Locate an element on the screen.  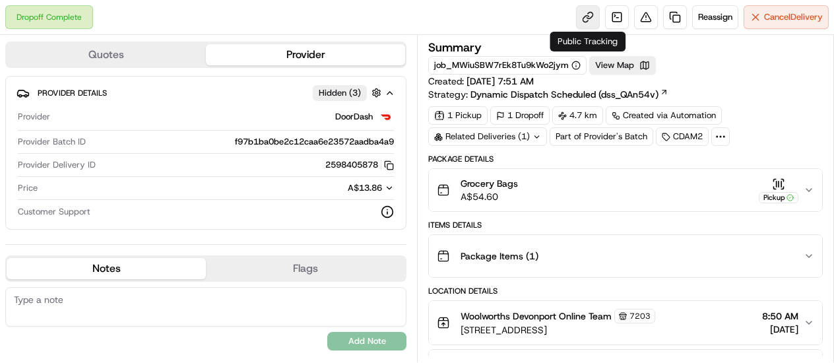
span: 8:50 AM is located at coordinates (780, 316).